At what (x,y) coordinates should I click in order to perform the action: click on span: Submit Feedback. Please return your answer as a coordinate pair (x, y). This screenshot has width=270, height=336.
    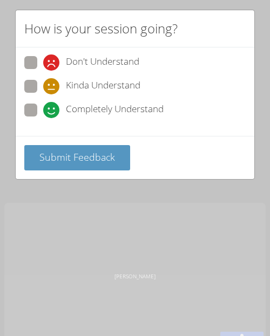
    Looking at the image, I should click on (77, 157).